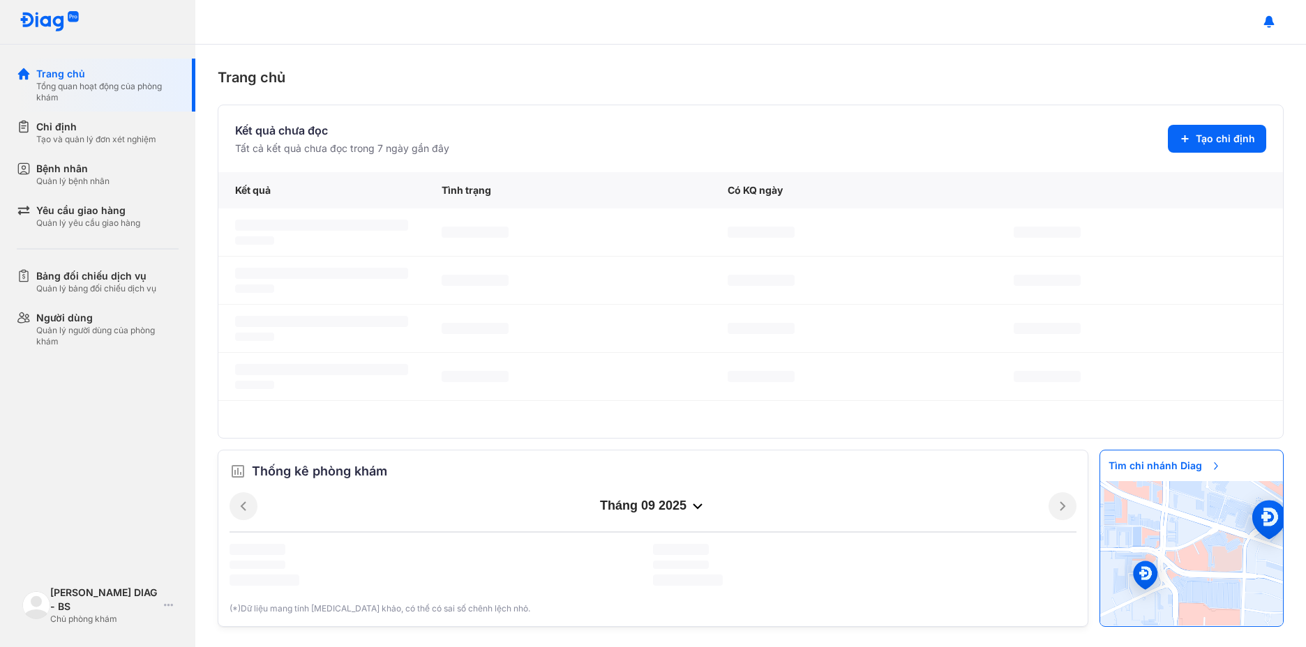 The width and height of the screenshot is (1306, 647). What do you see at coordinates (342, 149) in the screenshot?
I see `div: Tất cả kết quả chưa đọc trong 7 ngày gần đây` at bounding box center [342, 149].